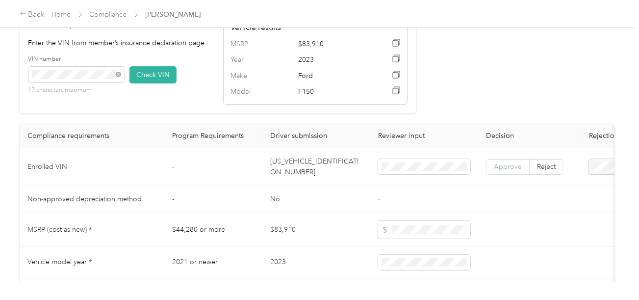 The height and width of the screenshot is (300, 639). I want to click on td: 2021 or newer, so click(213, 263).